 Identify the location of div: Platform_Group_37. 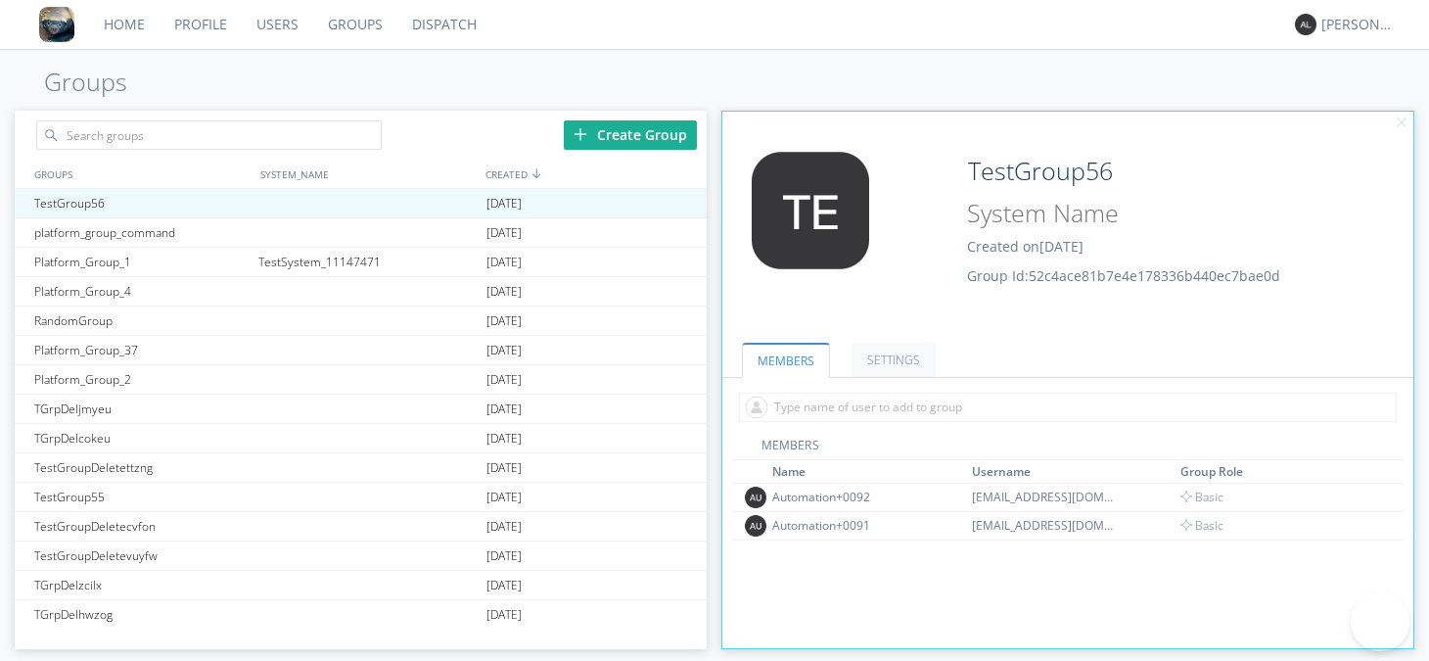
(141, 349).